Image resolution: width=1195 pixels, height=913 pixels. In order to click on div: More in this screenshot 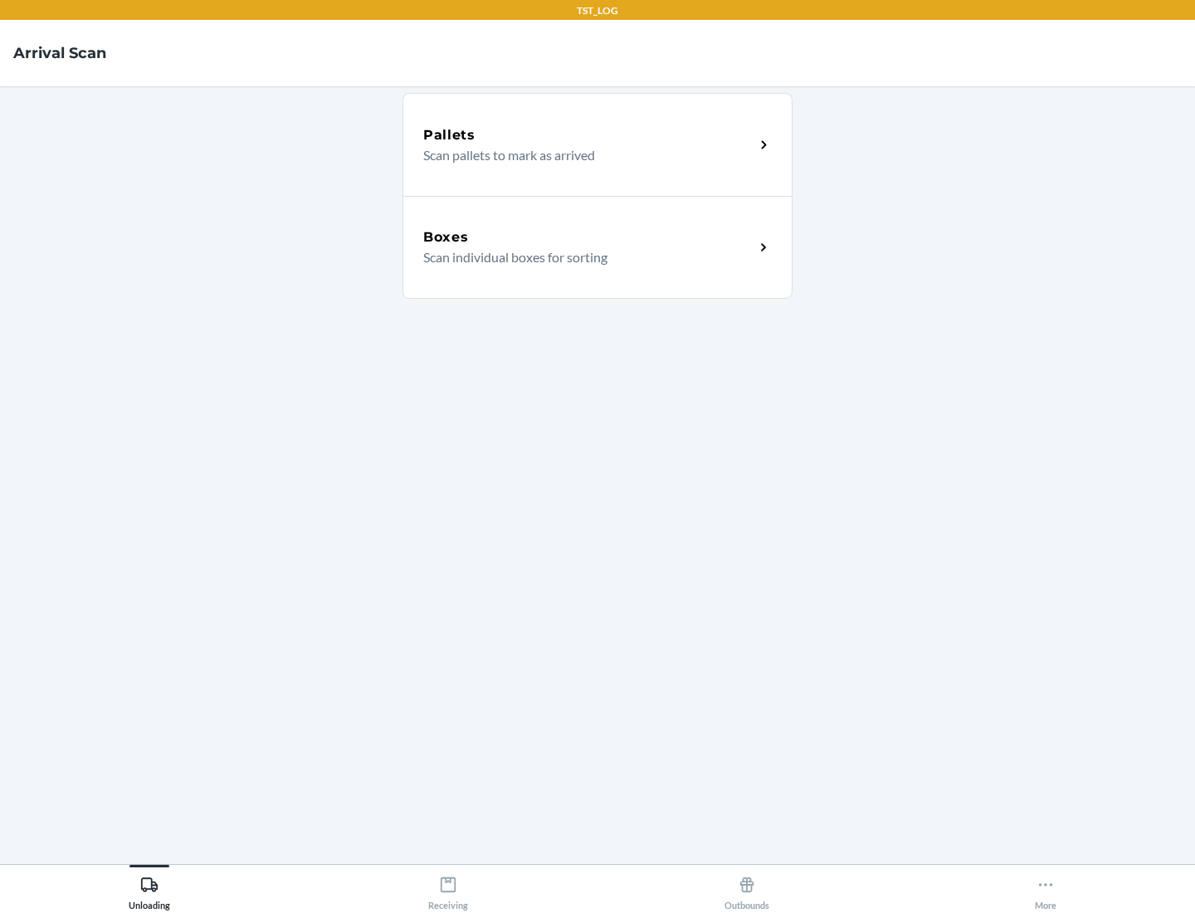, I will do `click(1046, 890)`.